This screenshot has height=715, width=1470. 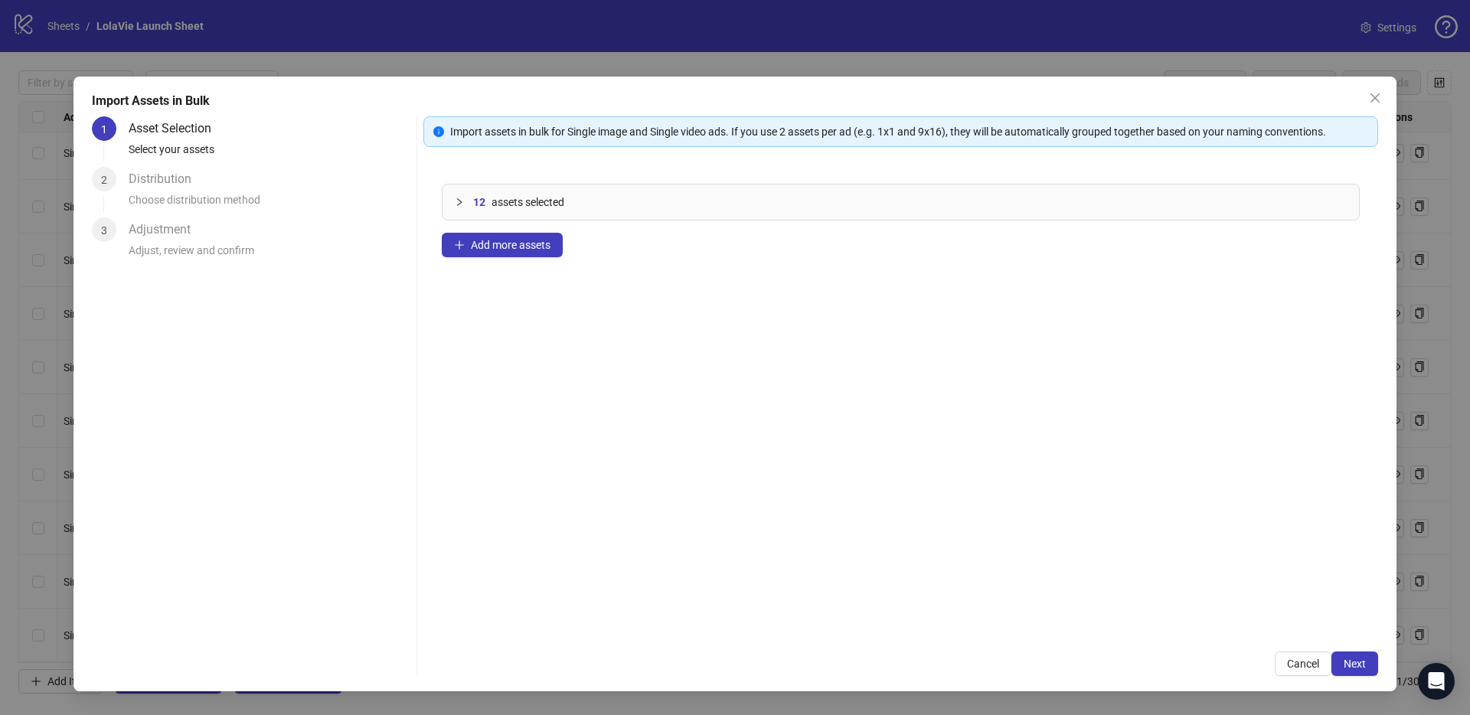 What do you see at coordinates (900, 202) in the screenshot?
I see `div: 12assets selected` at bounding box center [900, 202].